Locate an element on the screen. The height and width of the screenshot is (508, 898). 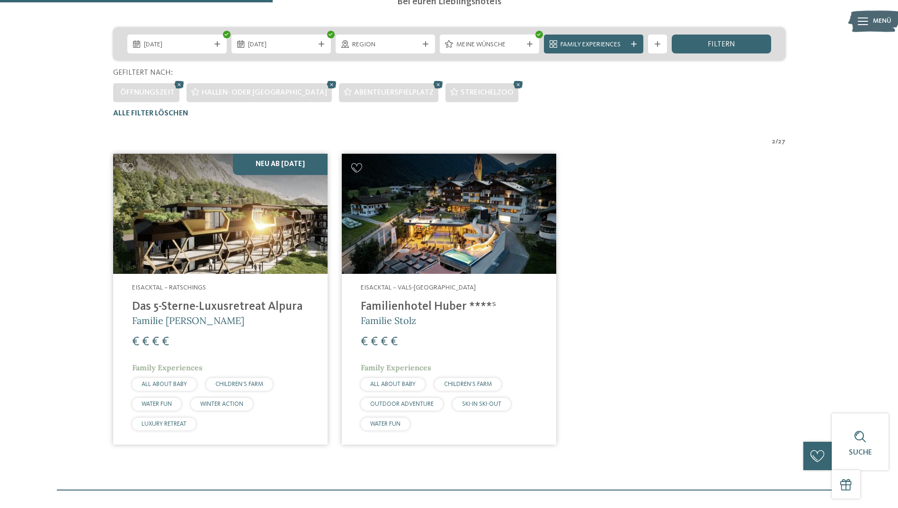
span: Gefiltert nach: is located at coordinates (143, 73).